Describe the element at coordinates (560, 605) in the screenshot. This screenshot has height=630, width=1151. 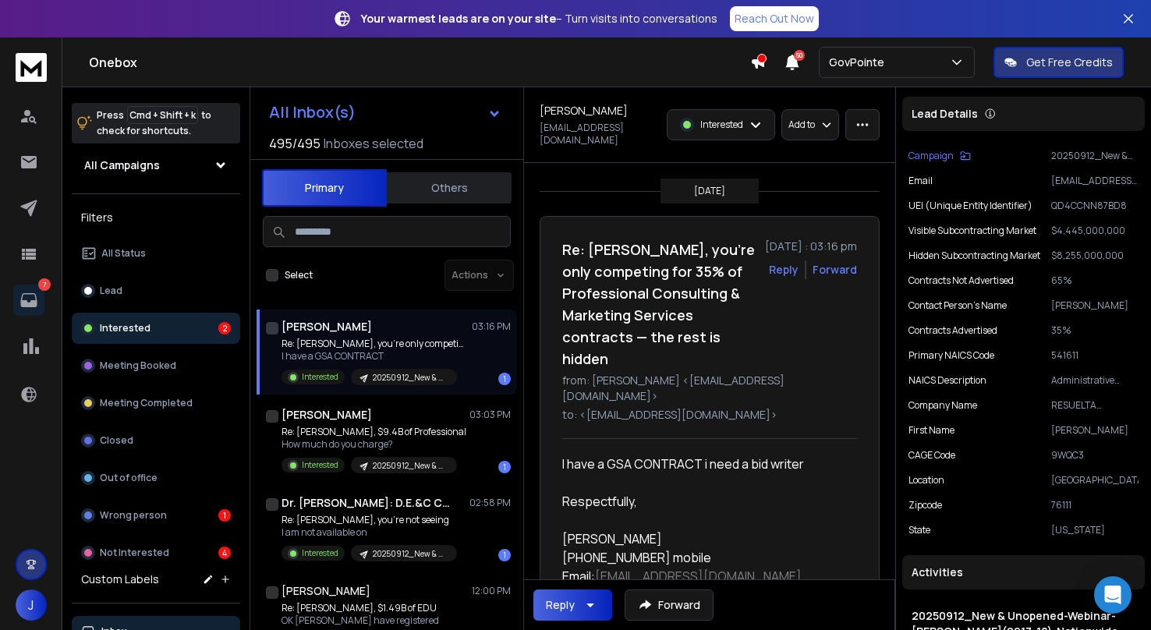
I see `div: Reply` at that location.